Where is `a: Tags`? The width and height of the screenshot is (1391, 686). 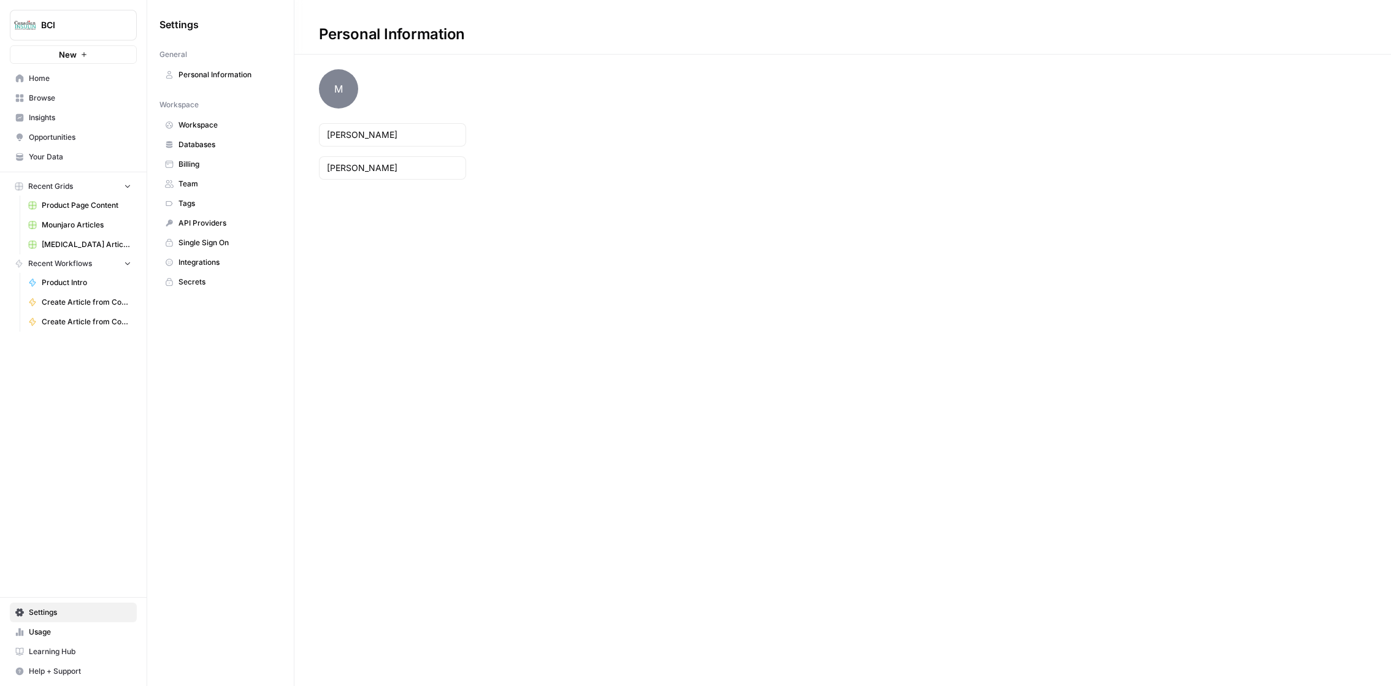
a: Tags is located at coordinates (220, 204).